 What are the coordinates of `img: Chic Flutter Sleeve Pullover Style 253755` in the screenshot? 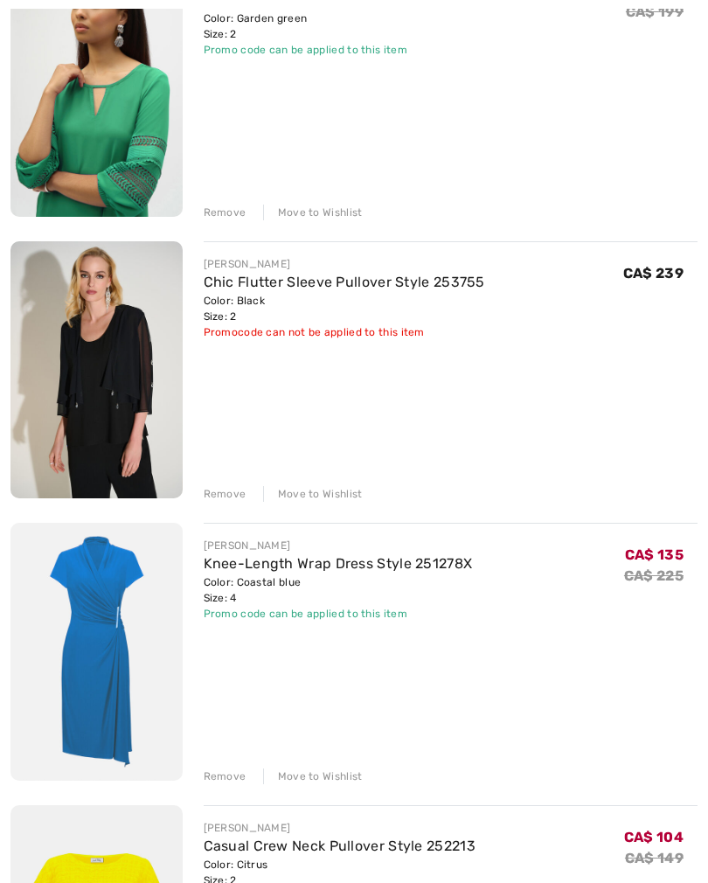 It's located at (96, 370).